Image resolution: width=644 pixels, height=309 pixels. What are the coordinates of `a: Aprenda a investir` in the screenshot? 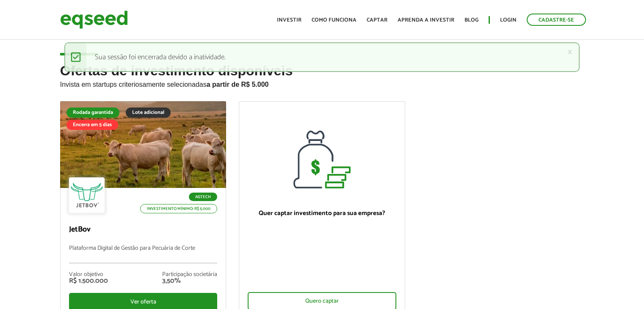 It's located at (426, 20).